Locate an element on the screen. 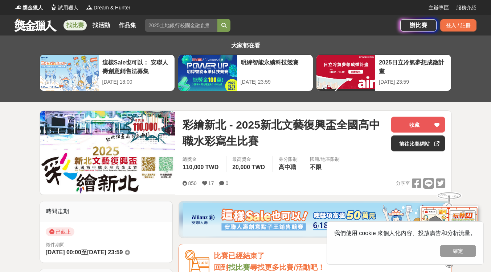  a: 作品集 is located at coordinates (127, 25).